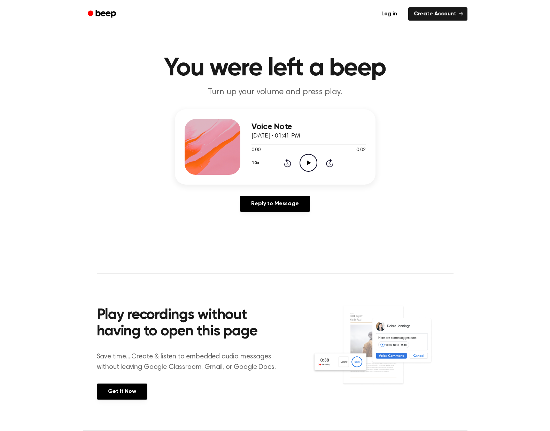 The image size is (550, 431). What do you see at coordinates (257, 163) in the screenshot?
I see `button: 1.0x` at bounding box center [257, 163].